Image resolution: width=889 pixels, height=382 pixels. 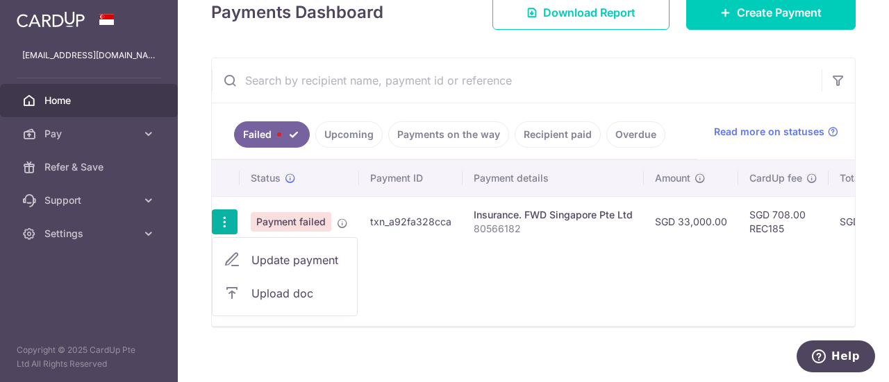 What do you see at coordinates (672, 178) in the screenshot?
I see `span: Amount` at bounding box center [672, 178].